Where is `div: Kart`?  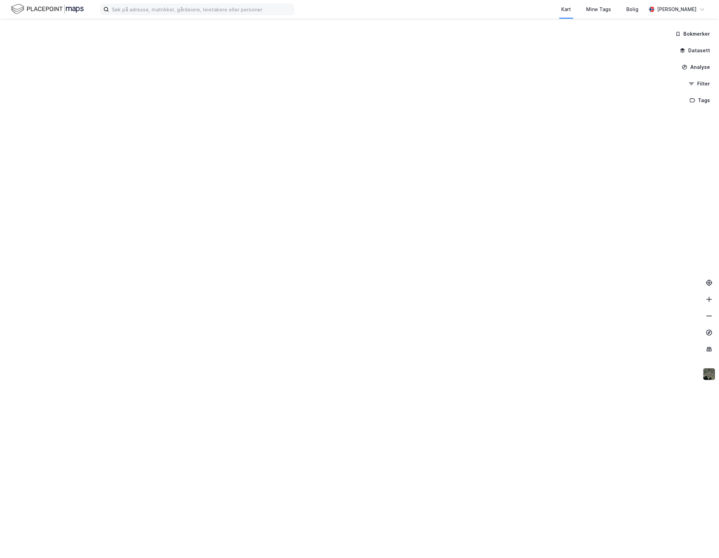
div: Kart is located at coordinates (567, 9).